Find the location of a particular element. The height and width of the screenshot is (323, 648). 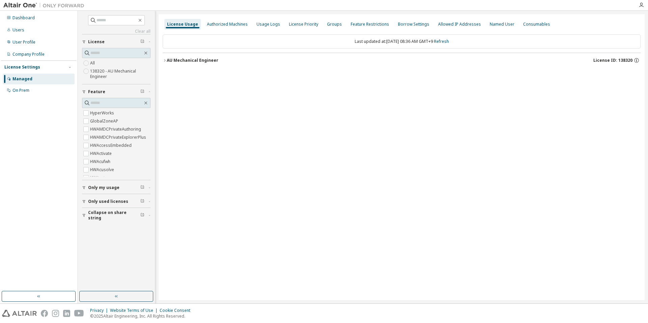

label: HWActivate is located at coordinates (102, 154).